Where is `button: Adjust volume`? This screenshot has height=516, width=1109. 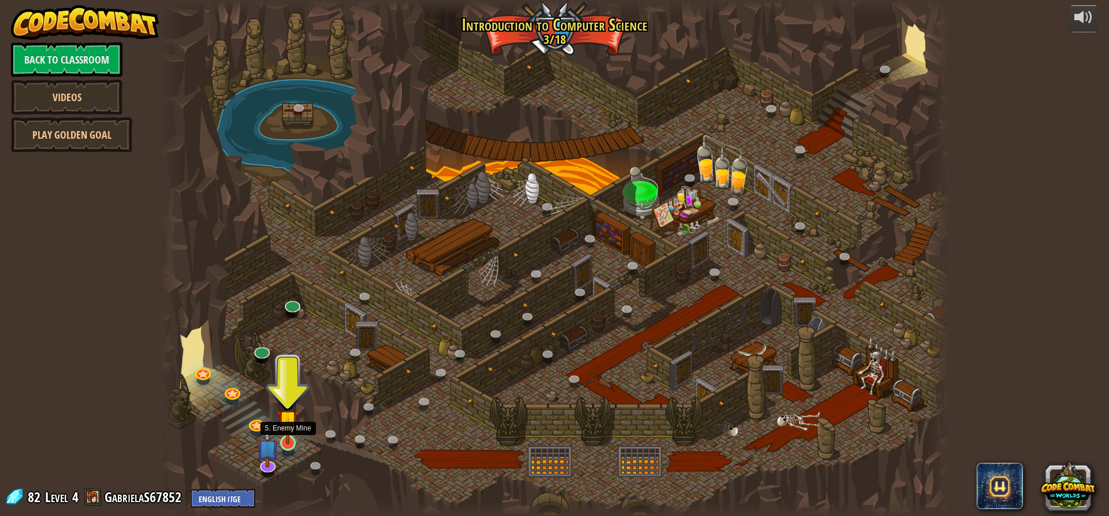
button: Adjust volume is located at coordinates (1084, 18).